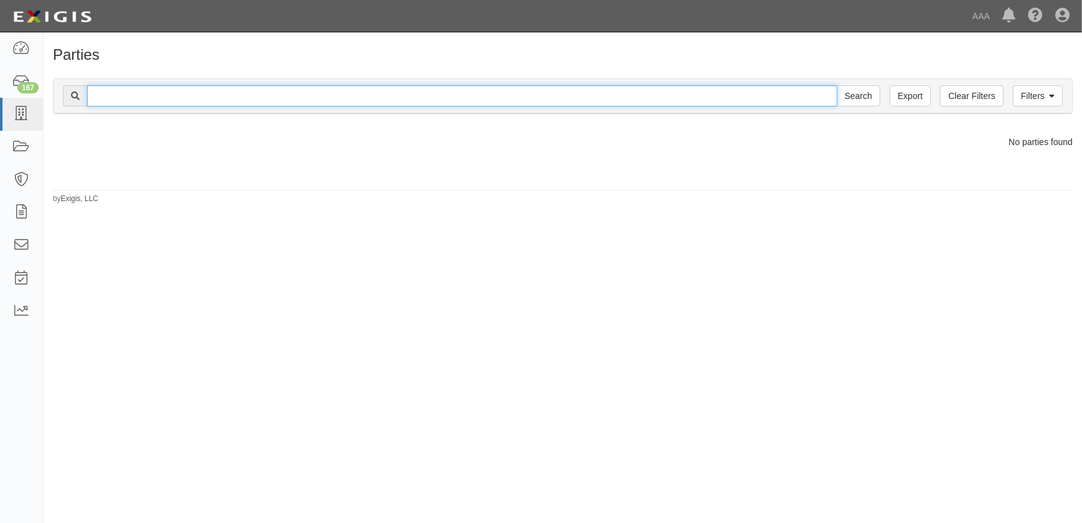  What do you see at coordinates (981, 16) in the screenshot?
I see `a: AAA` at bounding box center [981, 16].